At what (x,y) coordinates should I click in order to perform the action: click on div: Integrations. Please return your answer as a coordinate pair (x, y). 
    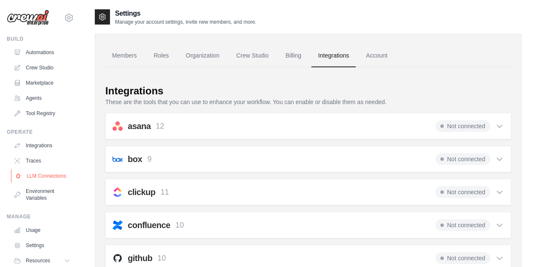
    Looking at the image, I should click on (134, 91).